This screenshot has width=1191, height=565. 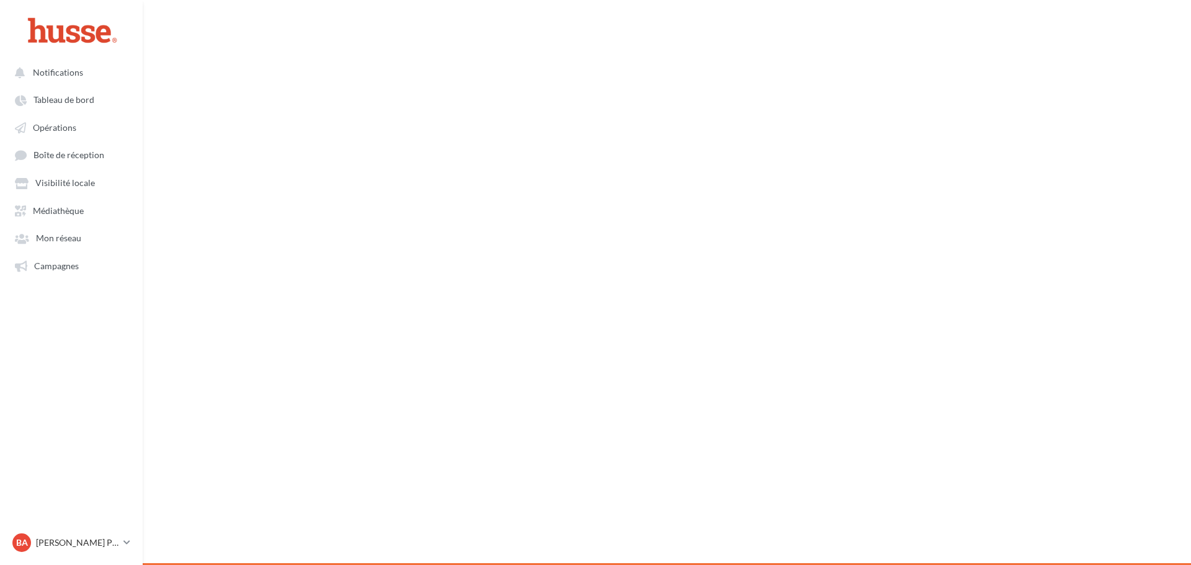 What do you see at coordinates (56, 266) in the screenshot?
I see `span: Campagnes` at bounding box center [56, 266].